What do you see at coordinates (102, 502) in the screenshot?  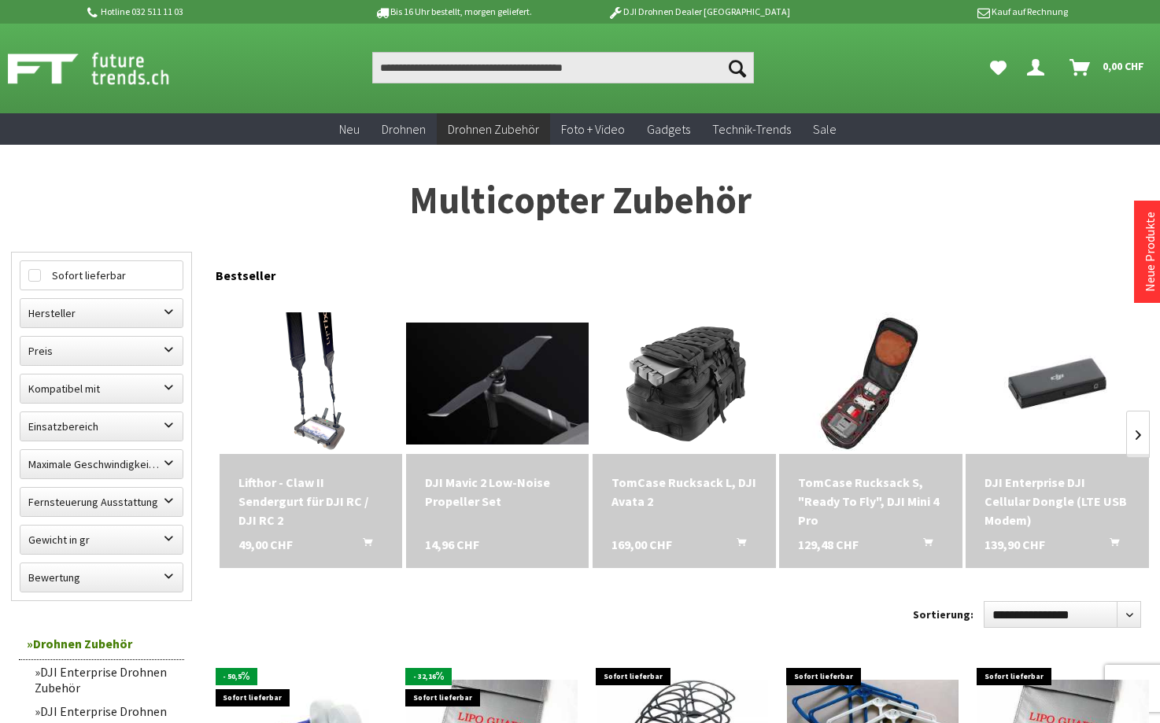 I see `label: Fernsteuerung Ausstattung` at bounding box center [102, 502].